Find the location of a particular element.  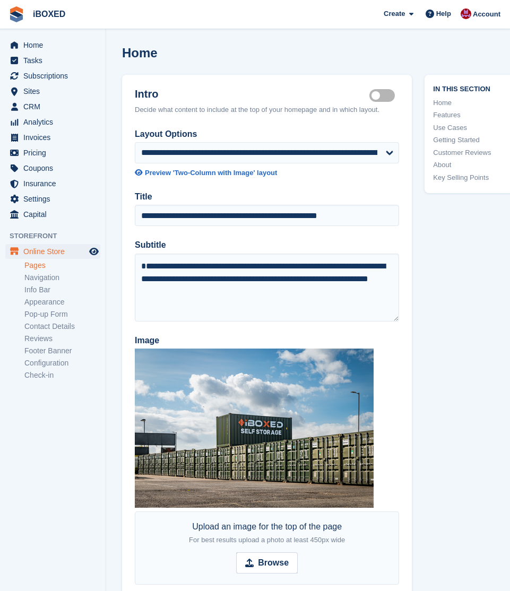

span: Insurance is located at coordinates (55, 184).